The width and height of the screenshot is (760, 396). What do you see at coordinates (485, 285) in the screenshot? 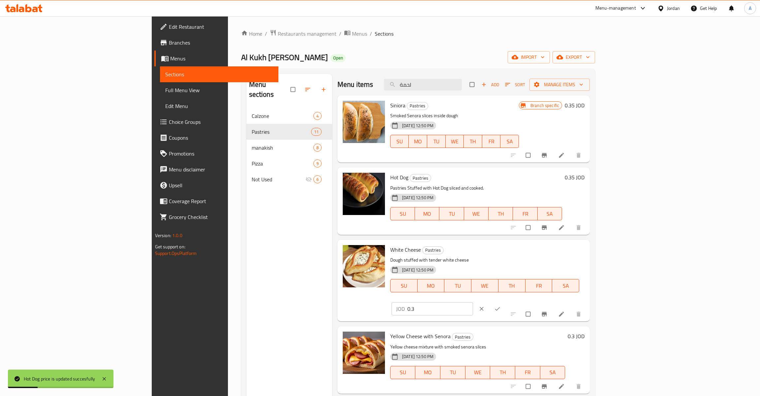
I see `button: WE` at bounding box center [485, 285].